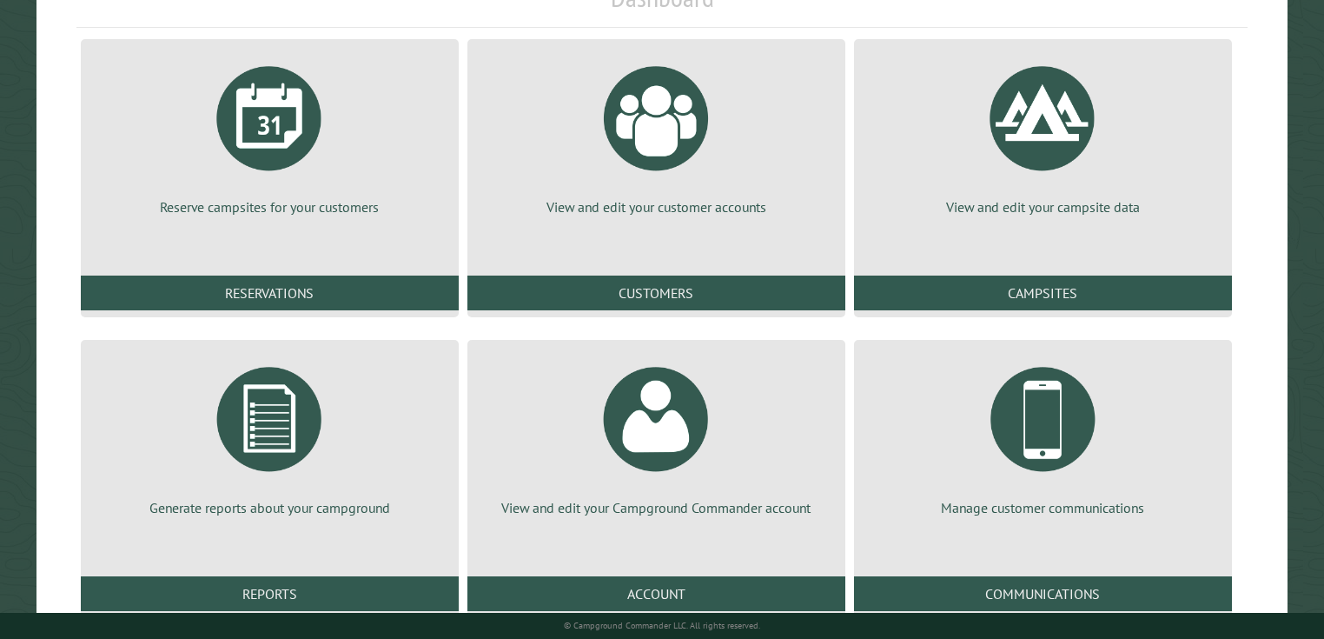  Describe the element at coordinates (269, 293) in the screenshot. I see `a: Reservations` at that location.